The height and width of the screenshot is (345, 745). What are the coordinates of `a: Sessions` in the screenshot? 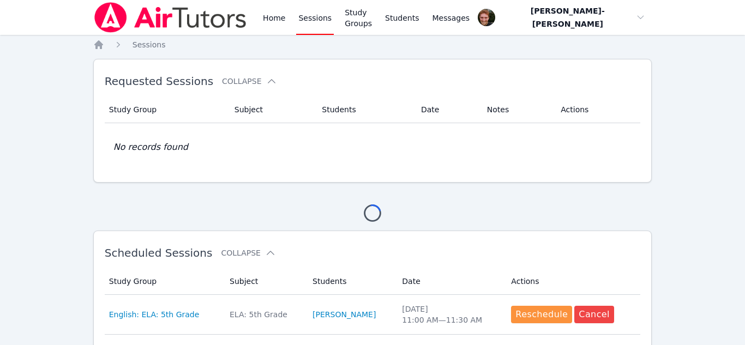 It's located at (149, 45).